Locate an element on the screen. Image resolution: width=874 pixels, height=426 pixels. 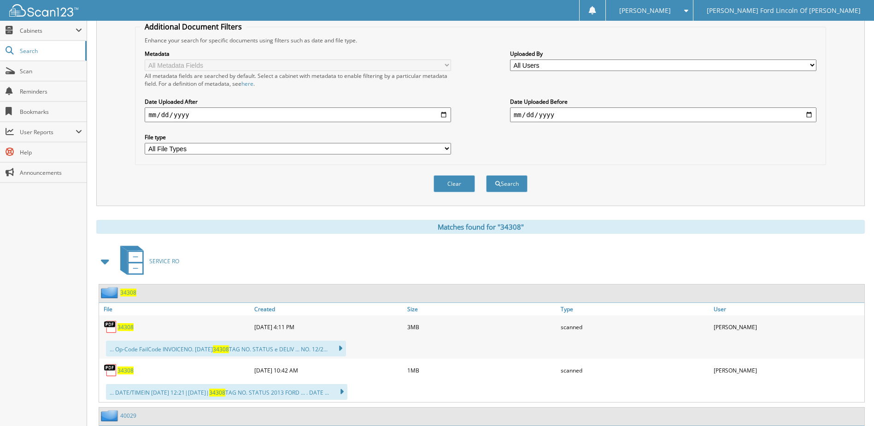
div: Enhance your search for specific documents using filters such as date and file type. is located at coordinates (480, 40).